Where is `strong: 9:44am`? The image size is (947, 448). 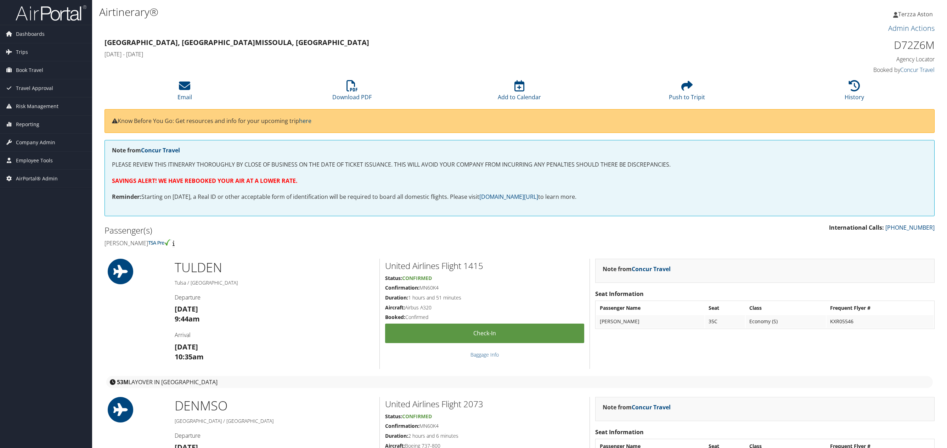 strong: 9:44am is located at coordinates (187, 318).